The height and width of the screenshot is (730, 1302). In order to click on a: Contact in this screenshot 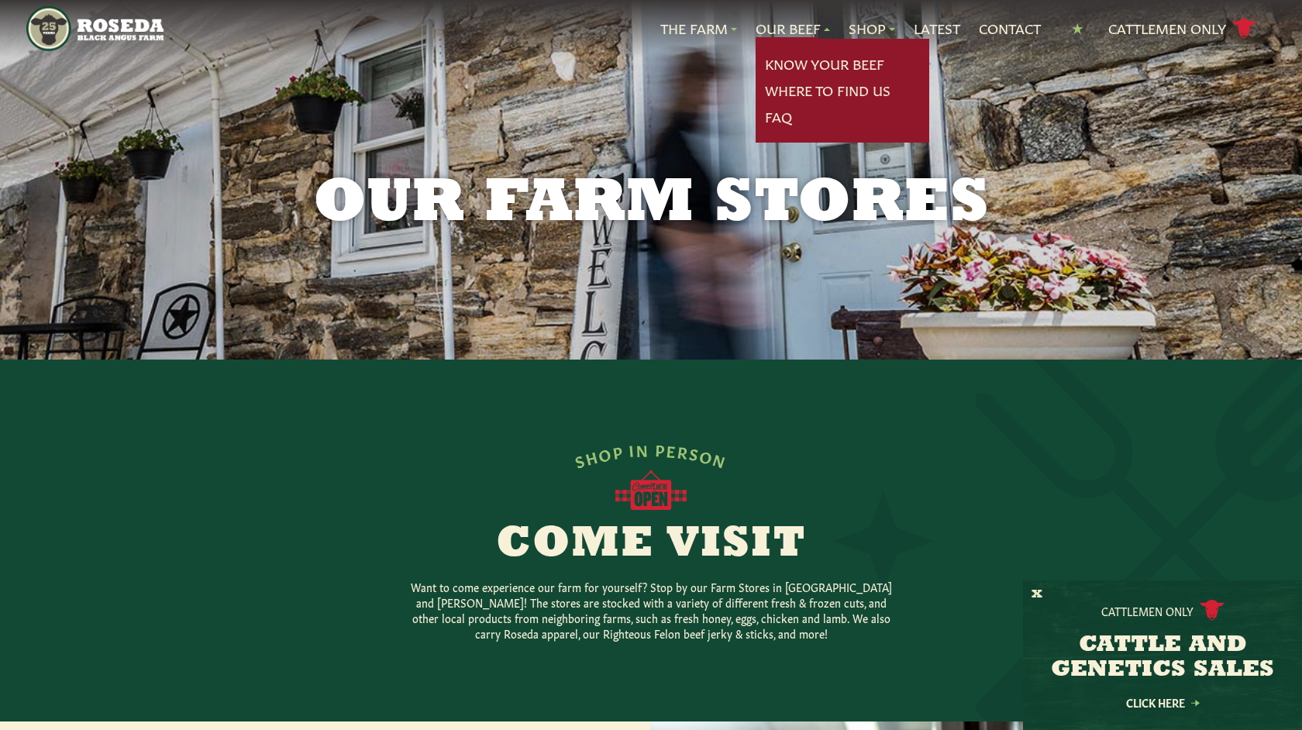, I will do `click(1010, 29)`.